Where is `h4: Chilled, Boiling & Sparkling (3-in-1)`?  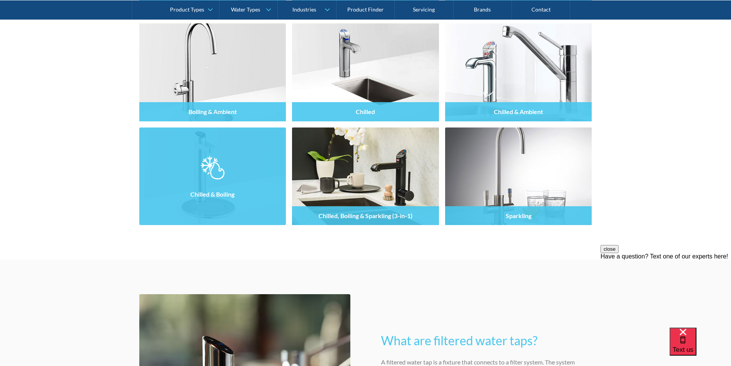
h4: Chilled, Boiling & Sparkling (3-in-1) is located at coordinates (365, 215).